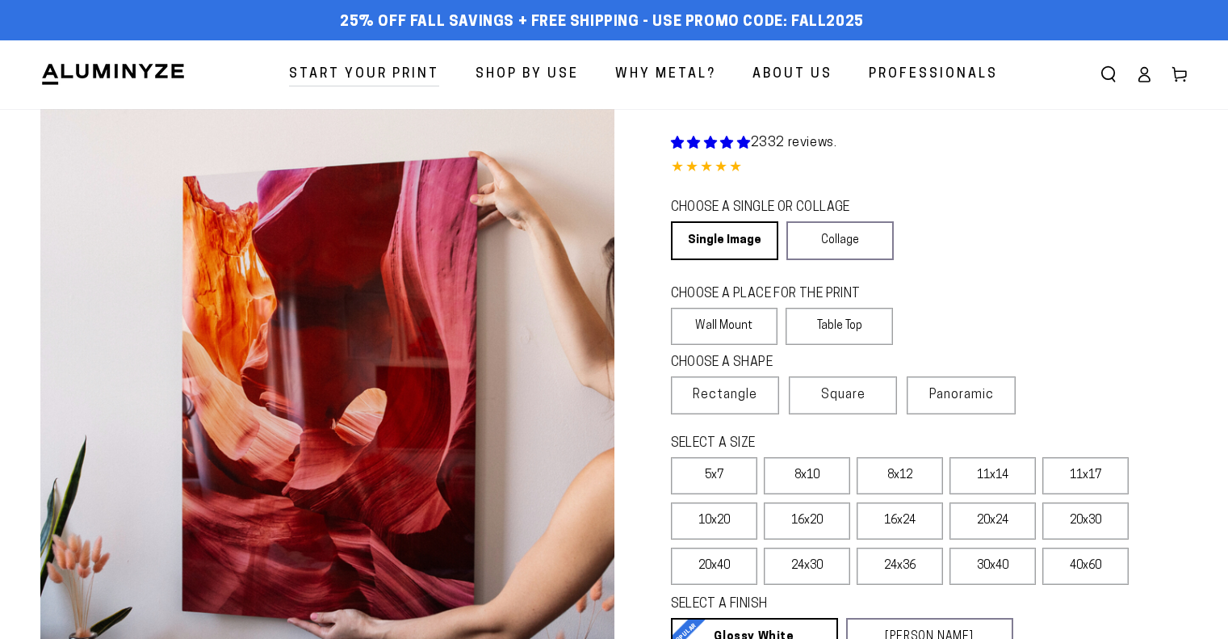 The image size is (1228, 639). What do you see at coordinates (993, 476) in the screenshot?
I see `label: 11x14` at bounding box center [993, 476].